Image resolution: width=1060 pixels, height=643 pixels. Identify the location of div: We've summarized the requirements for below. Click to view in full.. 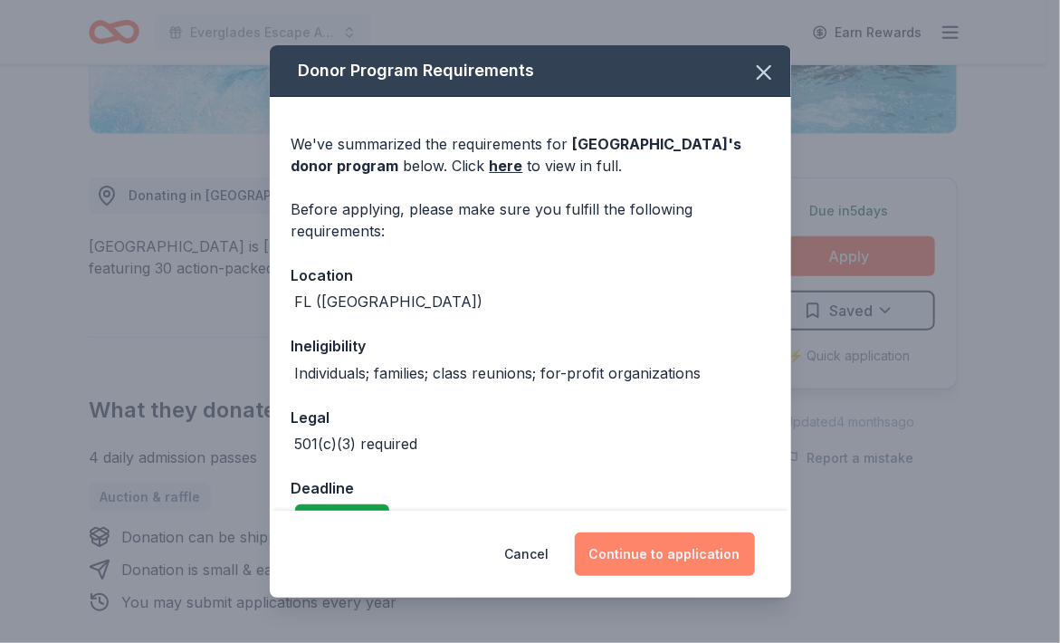
(530, 155).